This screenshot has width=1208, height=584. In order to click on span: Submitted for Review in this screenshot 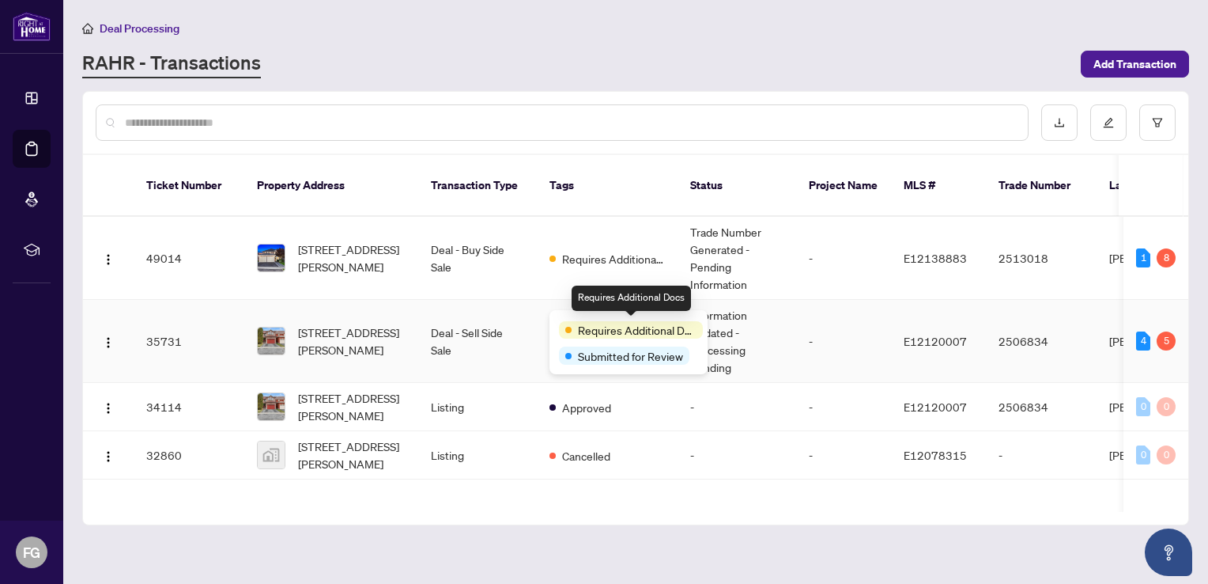, I will do `click(630, 356)`.